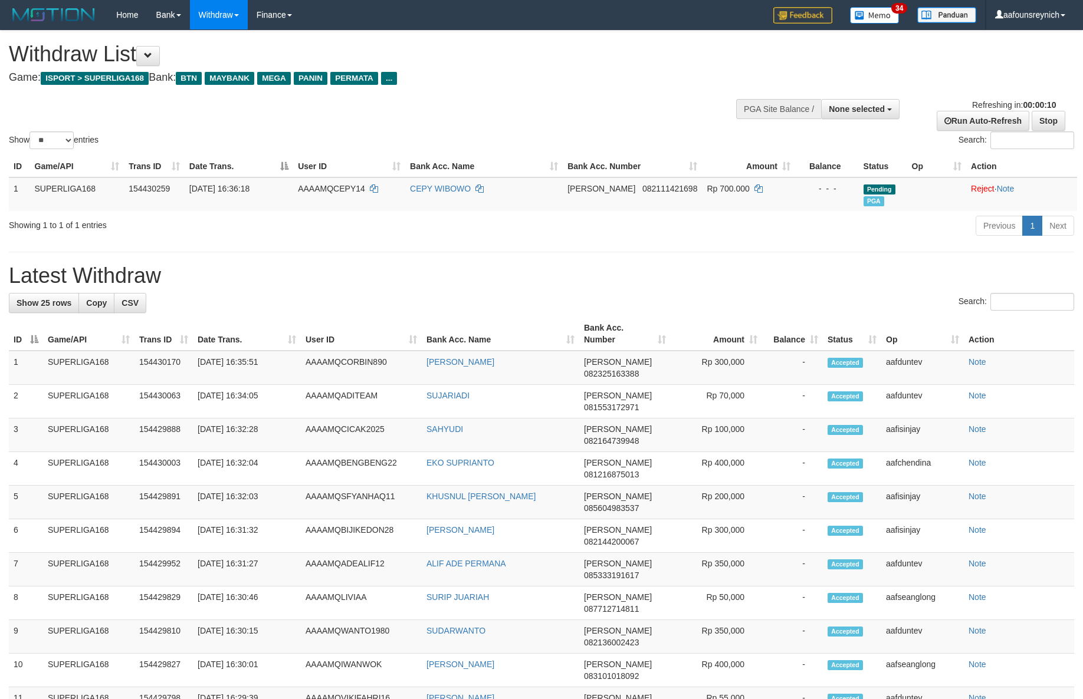  I want to click on div: Showing 1 to 1 of 1 entries, so click(225, 223).